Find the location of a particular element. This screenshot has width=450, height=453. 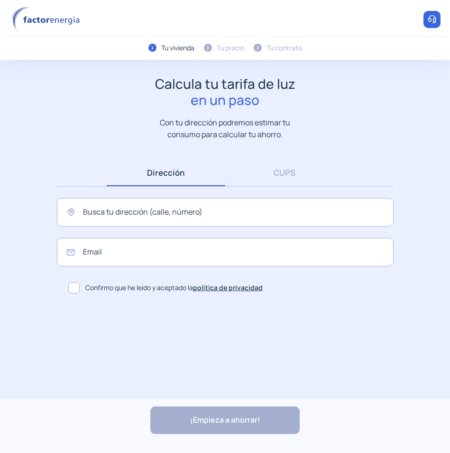

div: Tu precio is located at coordinates (231, 48).